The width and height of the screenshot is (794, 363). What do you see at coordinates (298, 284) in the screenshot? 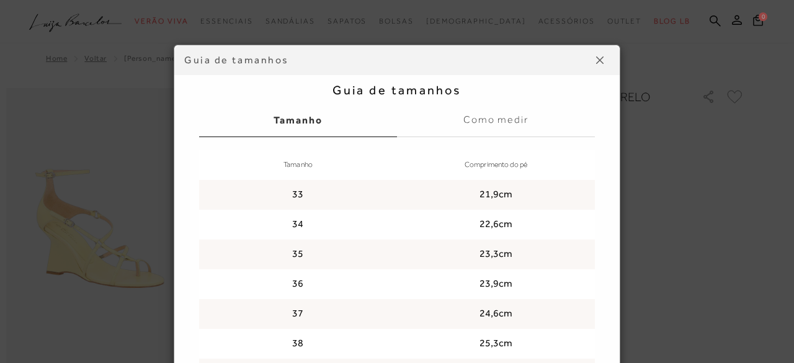
I see `td: 36` at bounding box center [298, 284].